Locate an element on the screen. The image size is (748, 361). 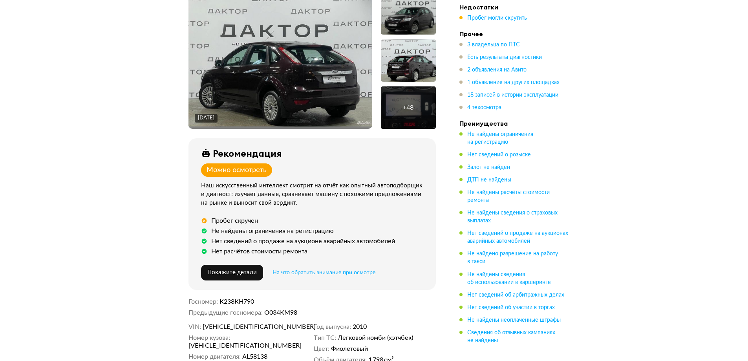
dt: Цвет is located at coordinates (322, 349).